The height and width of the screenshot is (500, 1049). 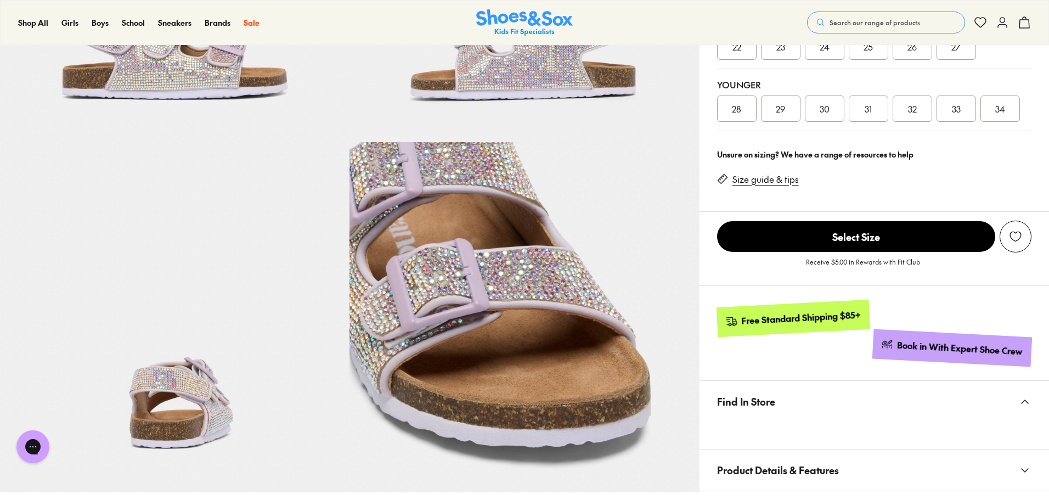 I want to click on div: Younger, so click(x=874, y=84).